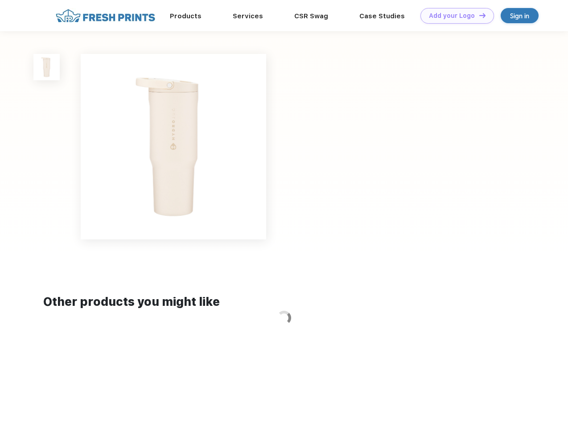  Describe the element at coordinates (519, 16) in the screenshot. I see `a: Sign in` at that location.